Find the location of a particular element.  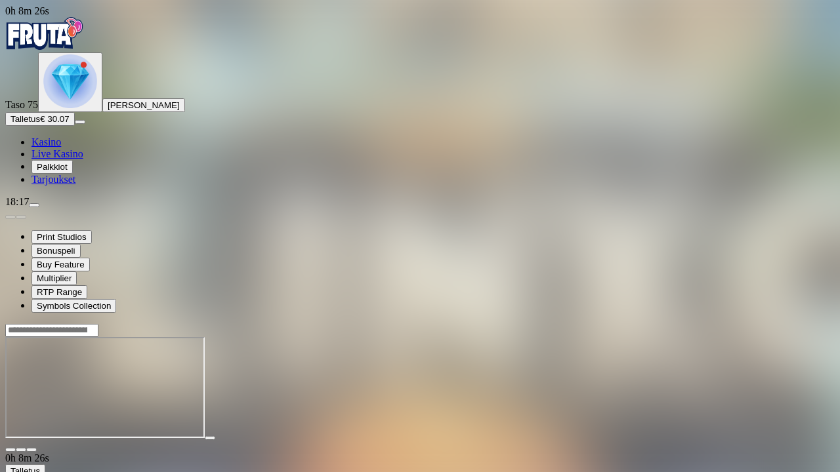

span: RTP Range is located at coordinates (59, 292).